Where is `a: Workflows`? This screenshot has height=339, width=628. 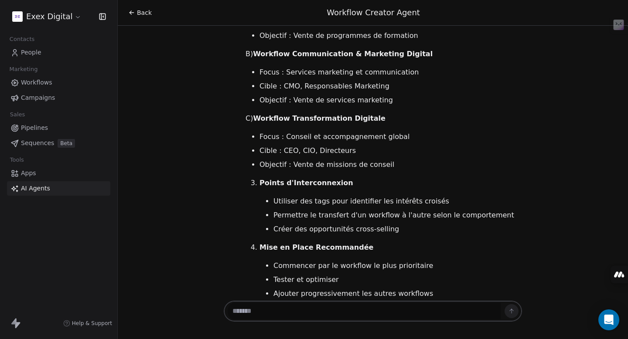
a: Workflows is located at coordinates (58, 82).